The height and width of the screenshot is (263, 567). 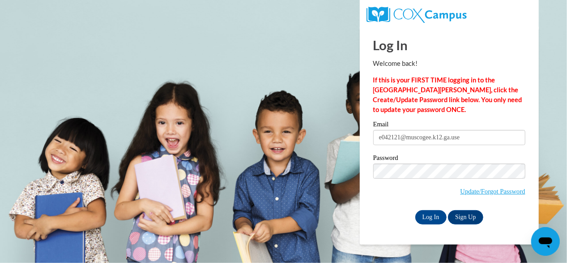 I want to click on label: Email, so click(x=449, y=125).